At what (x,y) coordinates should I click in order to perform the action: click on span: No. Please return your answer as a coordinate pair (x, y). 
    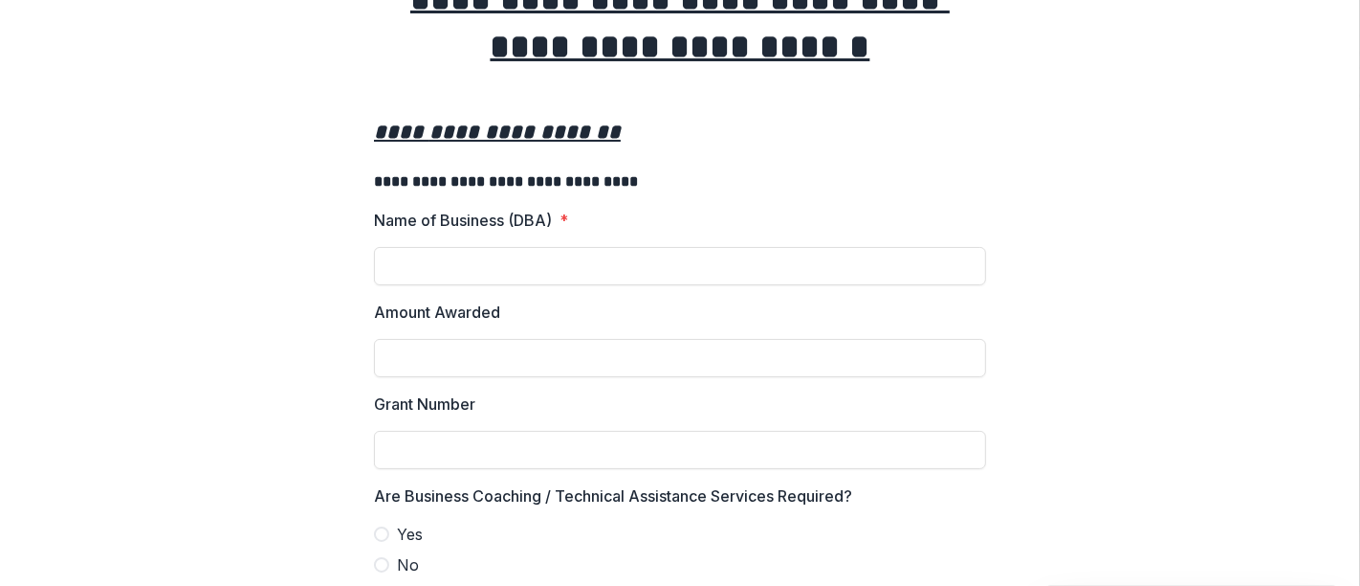
    Looking at the image, I should click on (408, 564).